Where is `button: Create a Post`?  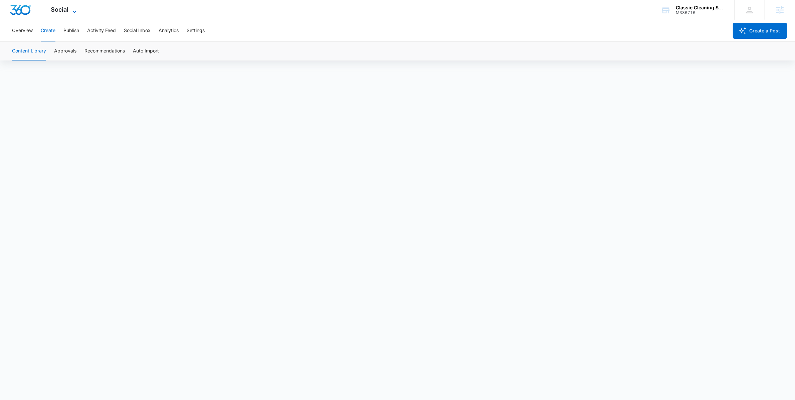
button: Create a Post is located at coordinates (760, 31).